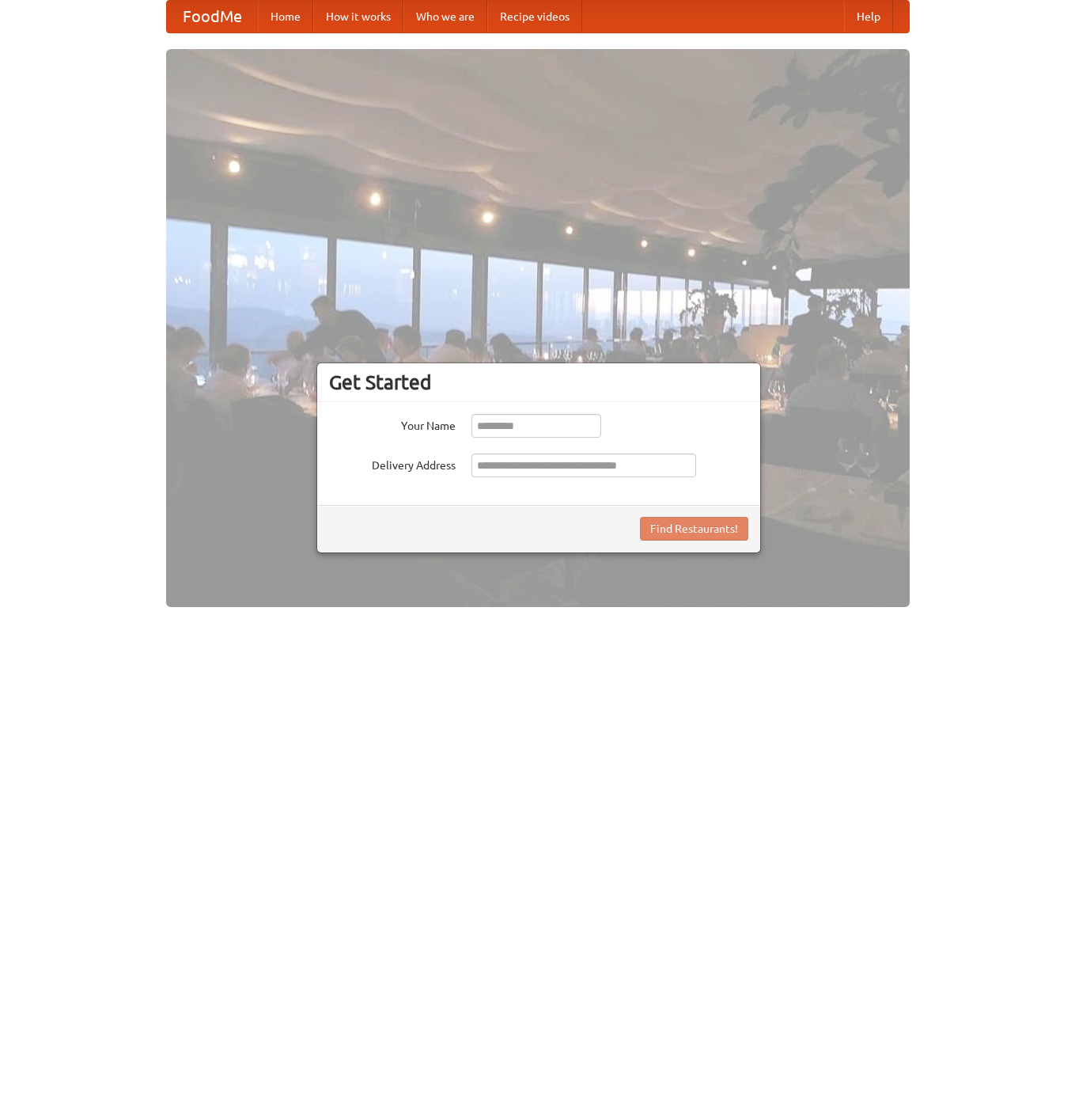  I want to click on a: Home, so click(286, 17).